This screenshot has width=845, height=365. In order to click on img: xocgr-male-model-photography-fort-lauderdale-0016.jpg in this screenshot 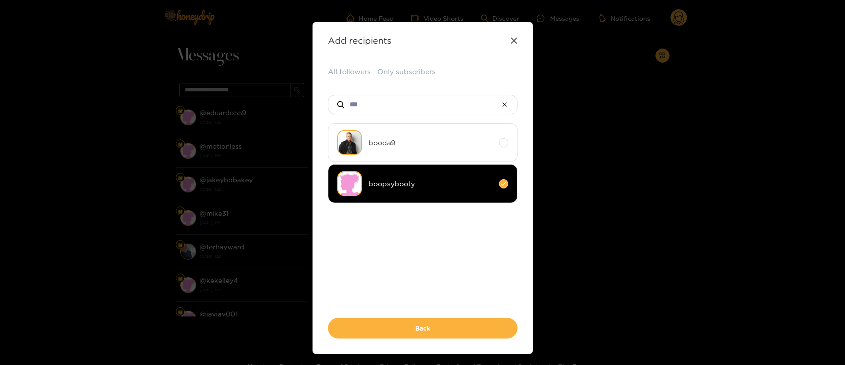, I will do `click(350, 142)`.